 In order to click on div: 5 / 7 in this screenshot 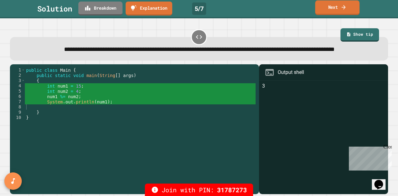, I will do `click(199, 9)`.